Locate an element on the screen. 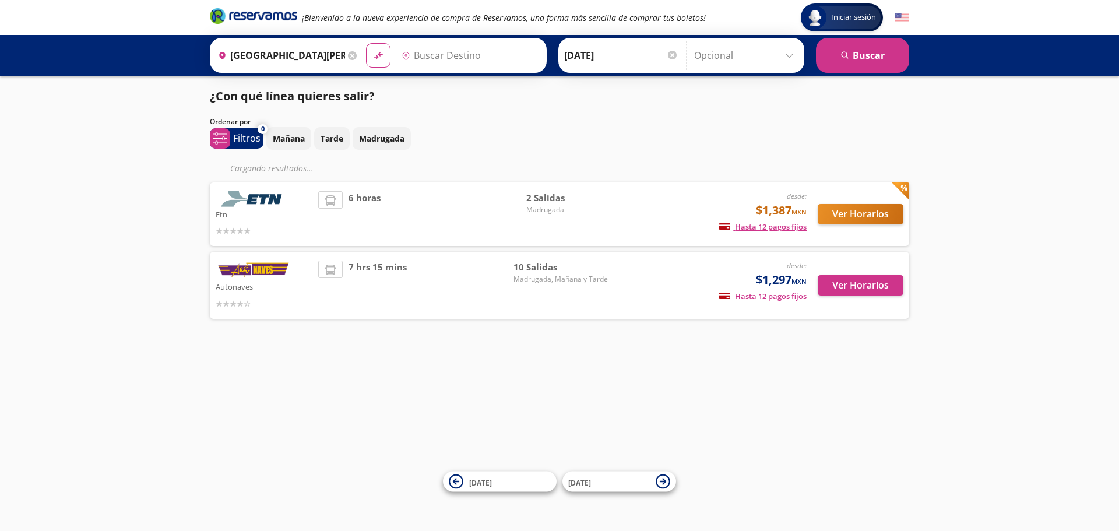  p: Tarde is located at coordinates (332, 138).